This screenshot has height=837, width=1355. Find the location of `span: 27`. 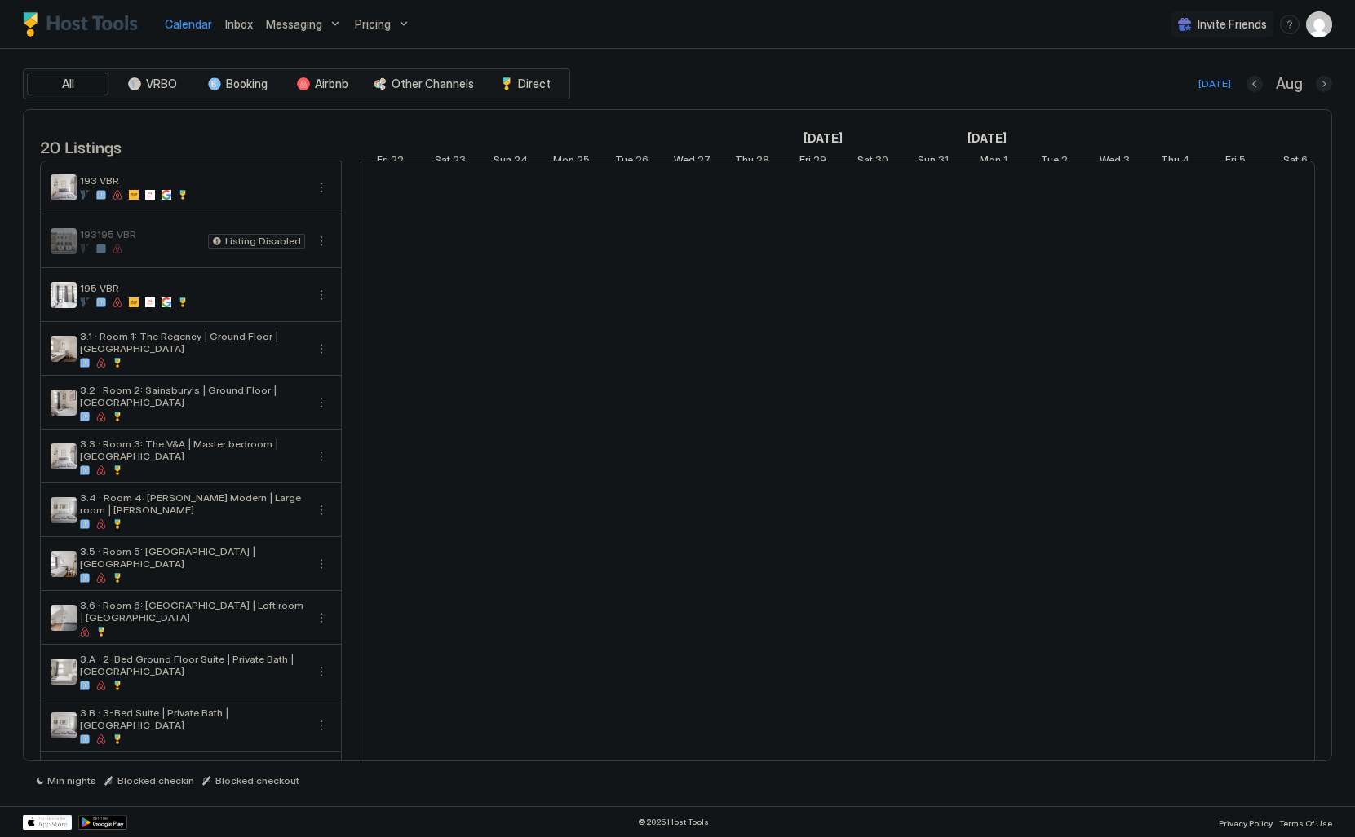

span: 27 is located at coordinates (704, 161).